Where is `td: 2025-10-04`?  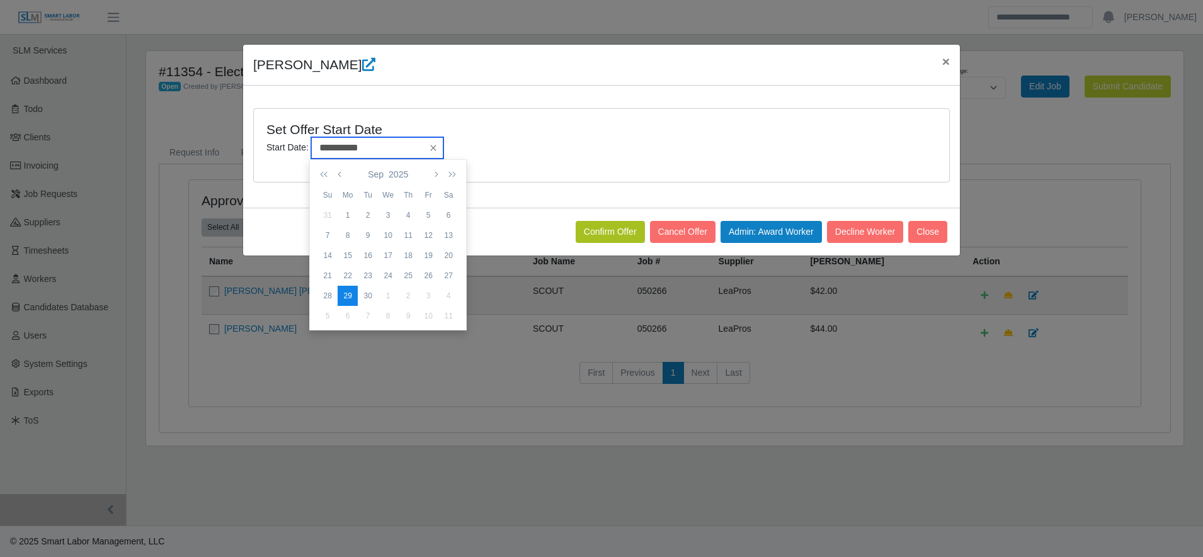 td: 2025-10-04 is located at coordinates (448, 296).